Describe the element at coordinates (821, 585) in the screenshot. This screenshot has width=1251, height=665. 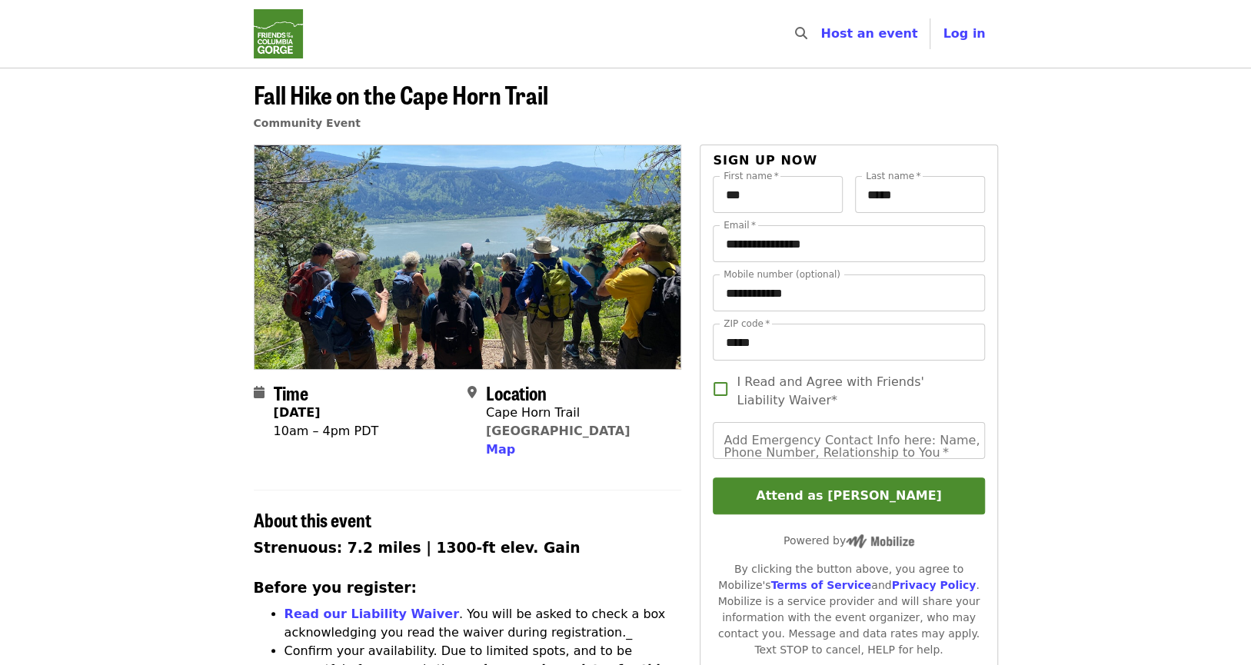
I see `a: Terms of Service` at that location.